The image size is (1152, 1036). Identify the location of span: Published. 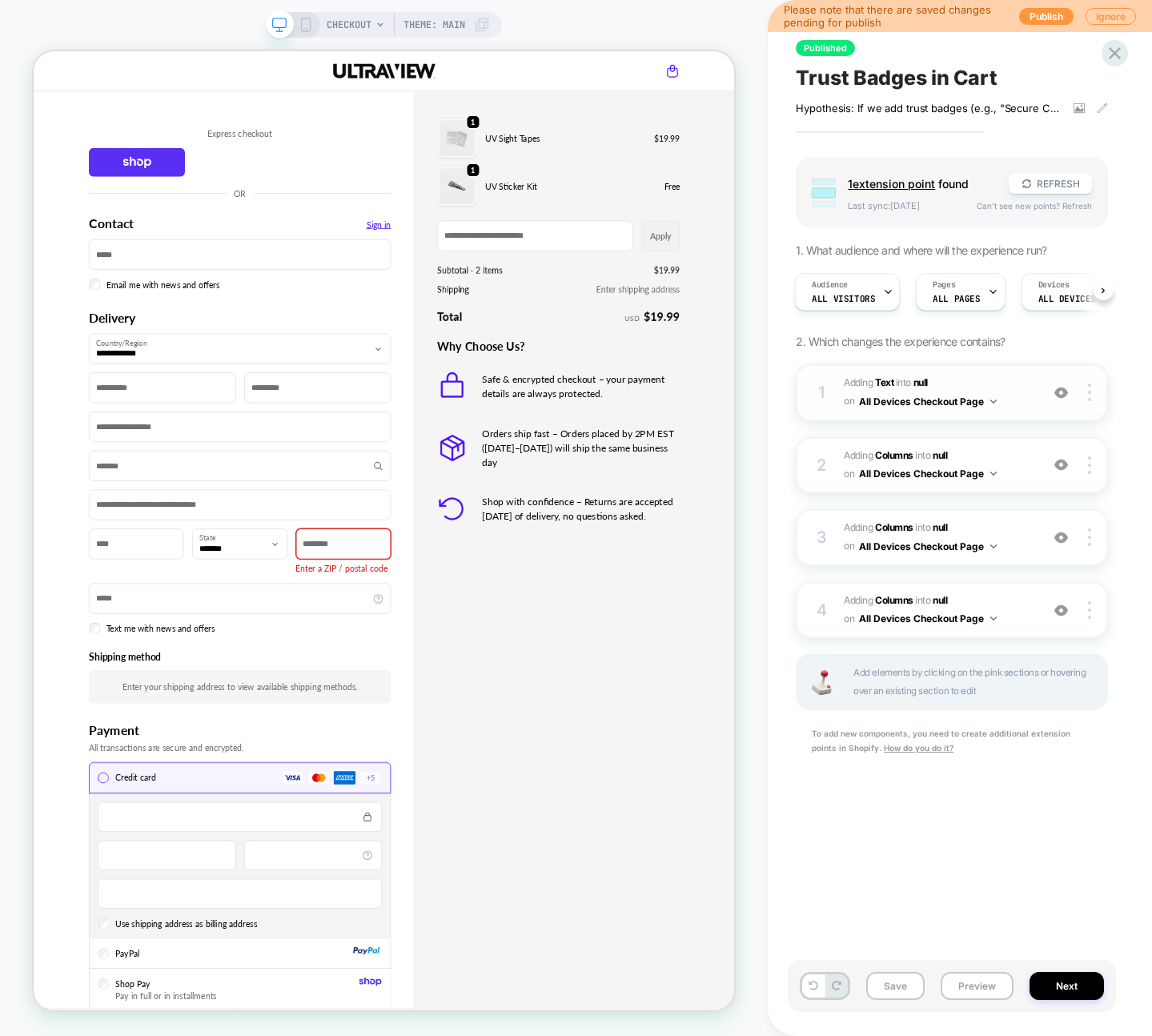
(825, 48).